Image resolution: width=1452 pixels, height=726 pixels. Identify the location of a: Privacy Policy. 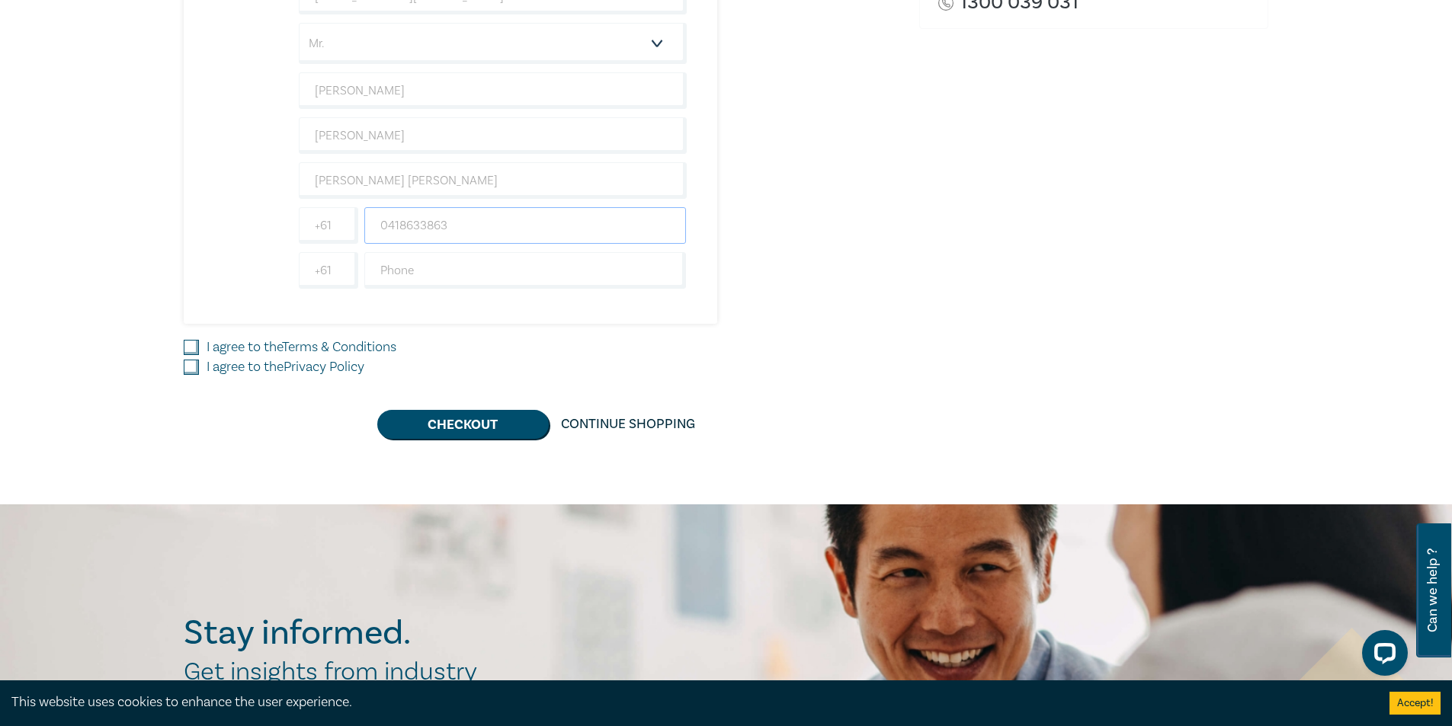
(324, 367).